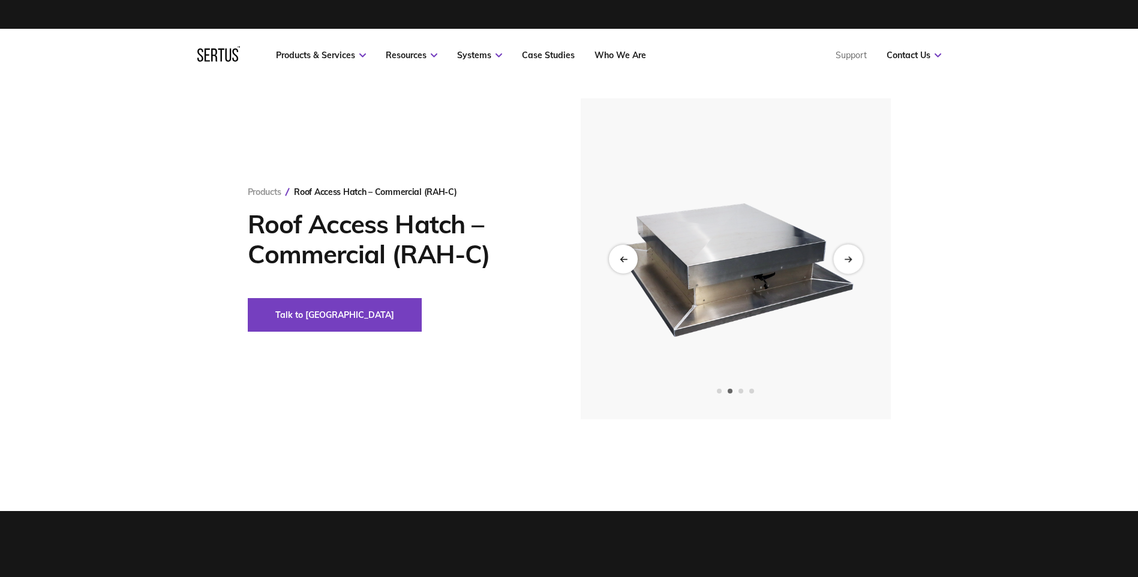 The width and height of the screenshot is (1138, 577). I want to click on div: Previous slide, so click(623, 259).